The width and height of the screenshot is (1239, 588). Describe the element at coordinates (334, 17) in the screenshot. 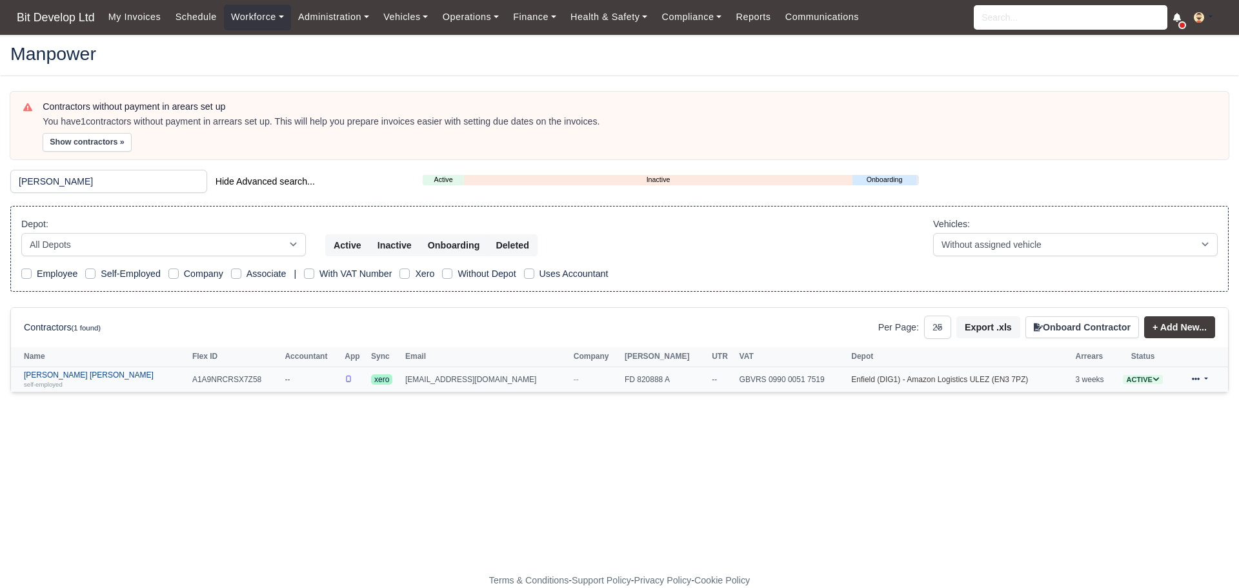

I see `a: Administration` at that location.